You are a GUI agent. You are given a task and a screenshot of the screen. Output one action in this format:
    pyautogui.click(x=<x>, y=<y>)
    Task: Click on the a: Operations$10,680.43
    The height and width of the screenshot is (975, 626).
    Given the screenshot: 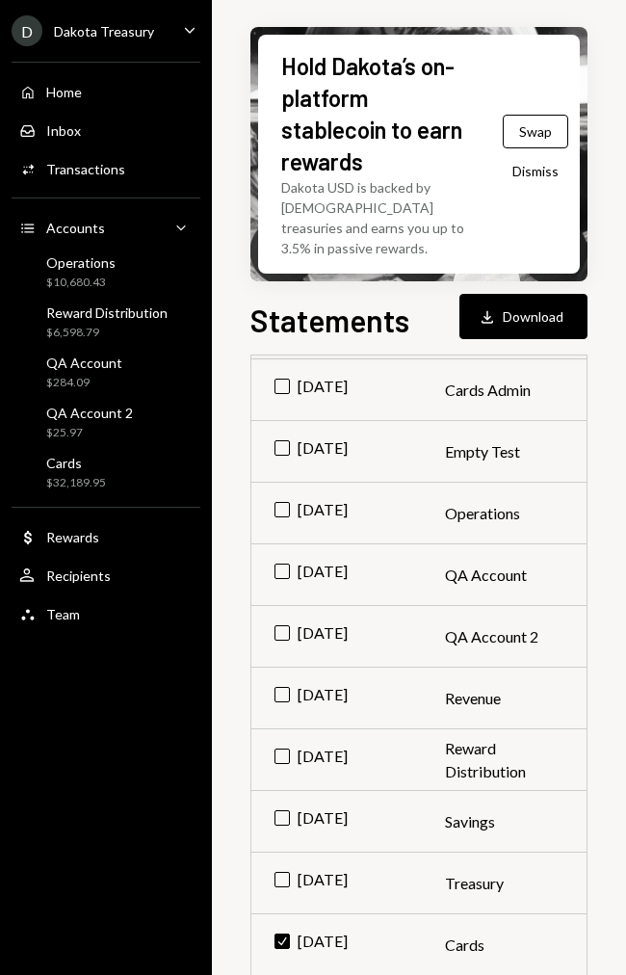 What is the action you would take?
    pyautogui.click(x=106, y=272)
    